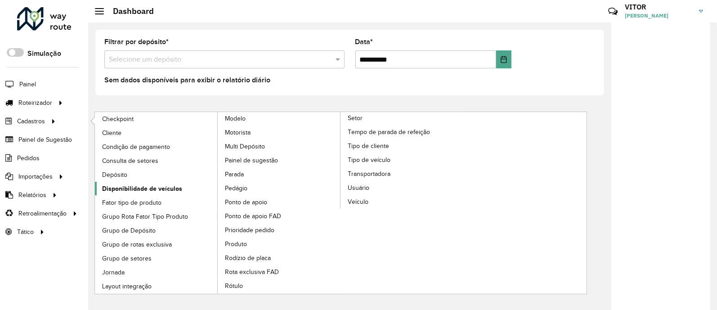 This screenshot has height=310, width=717. Describe the element at coordinates (113, 272) in the screenshot. I see `span: Jornada` at that location.